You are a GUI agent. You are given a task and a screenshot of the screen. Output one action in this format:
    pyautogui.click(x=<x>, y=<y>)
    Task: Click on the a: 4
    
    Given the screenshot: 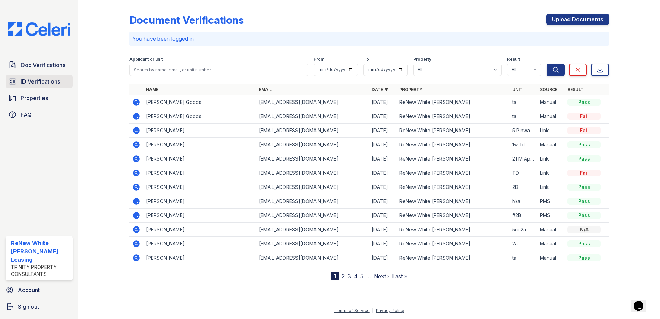 What is the action you would take?
    pyautogui.click(x=355, y=276)
    